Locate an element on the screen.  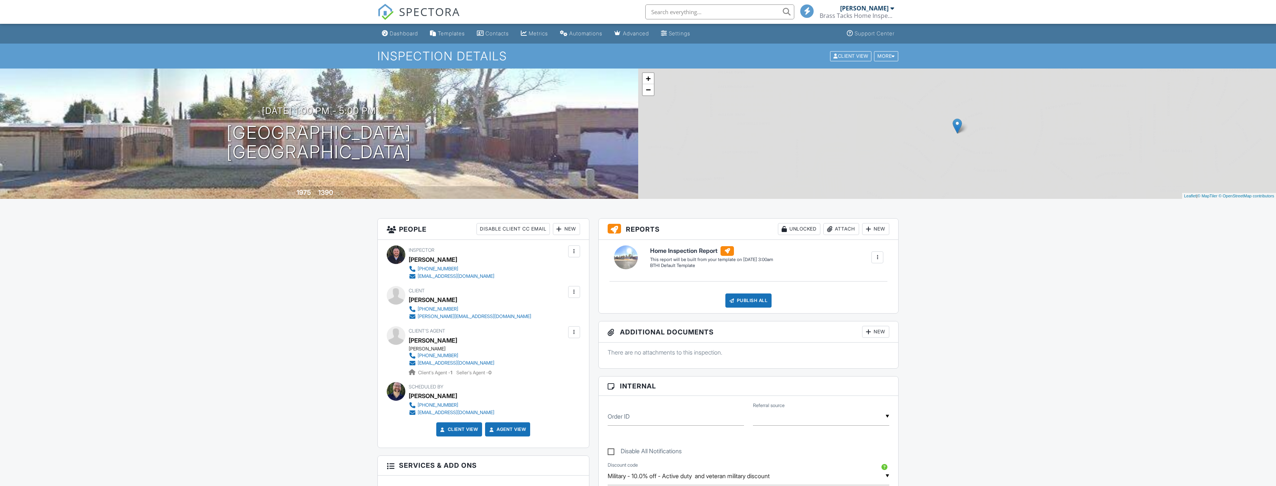
span: sq. ft. is located at coordinates (339, 193).